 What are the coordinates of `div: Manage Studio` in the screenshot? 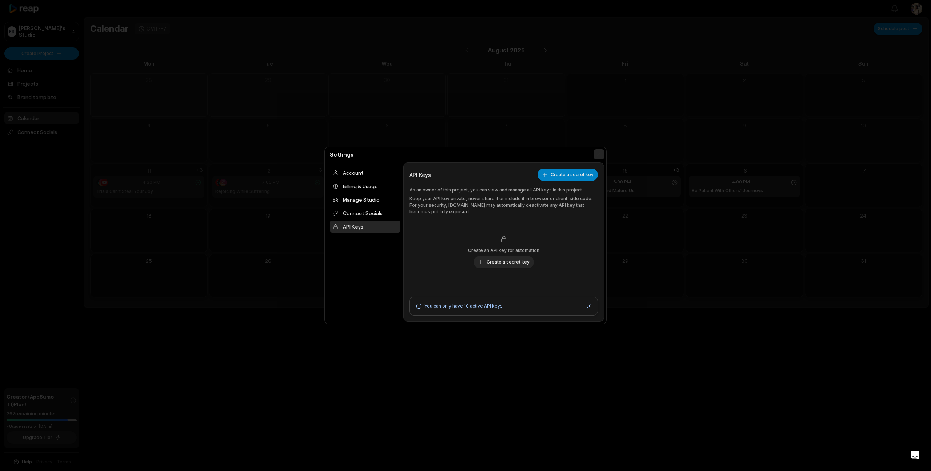 It's located at (365, 199).